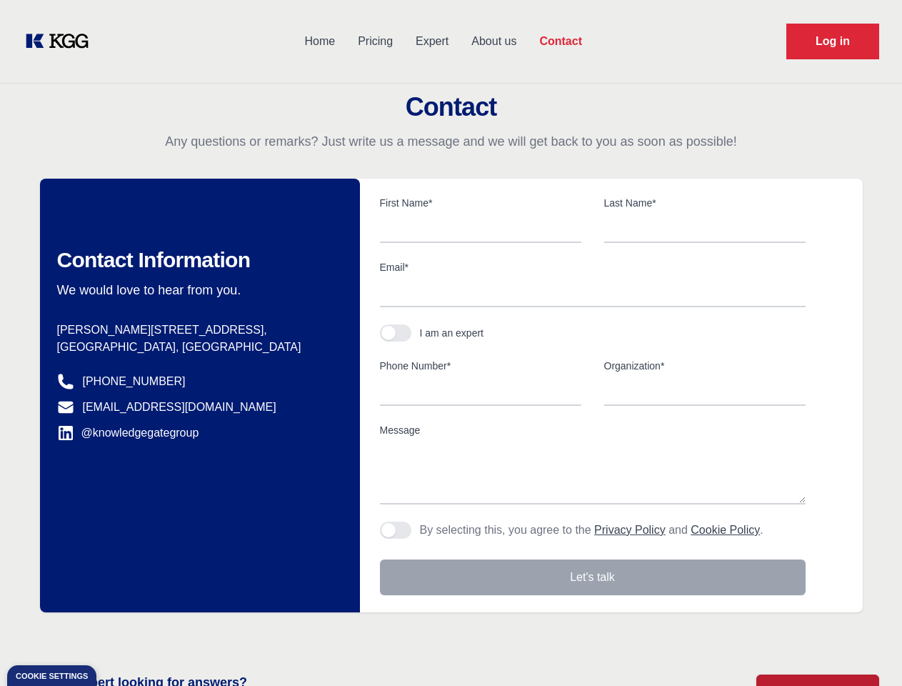 The image size is (902, 686). I want to click on h2: Contact Information, so click(197, 260).